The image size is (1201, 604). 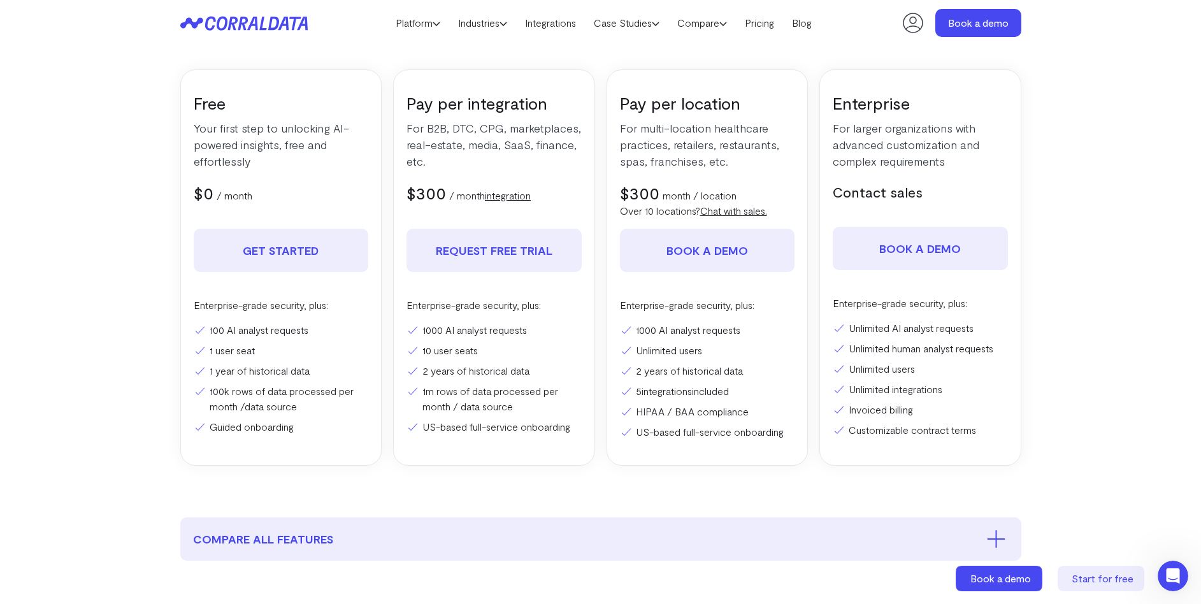 I want to click on a: data source, so click(x=271, y=406).